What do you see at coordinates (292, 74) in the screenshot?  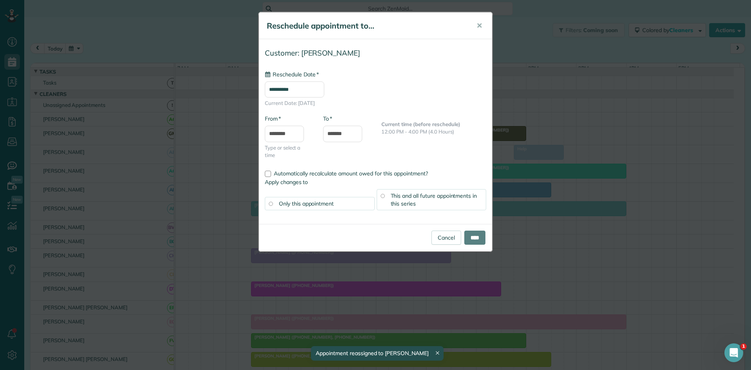 I see `label: Reschedule Date` at bounding box center [292, 74].